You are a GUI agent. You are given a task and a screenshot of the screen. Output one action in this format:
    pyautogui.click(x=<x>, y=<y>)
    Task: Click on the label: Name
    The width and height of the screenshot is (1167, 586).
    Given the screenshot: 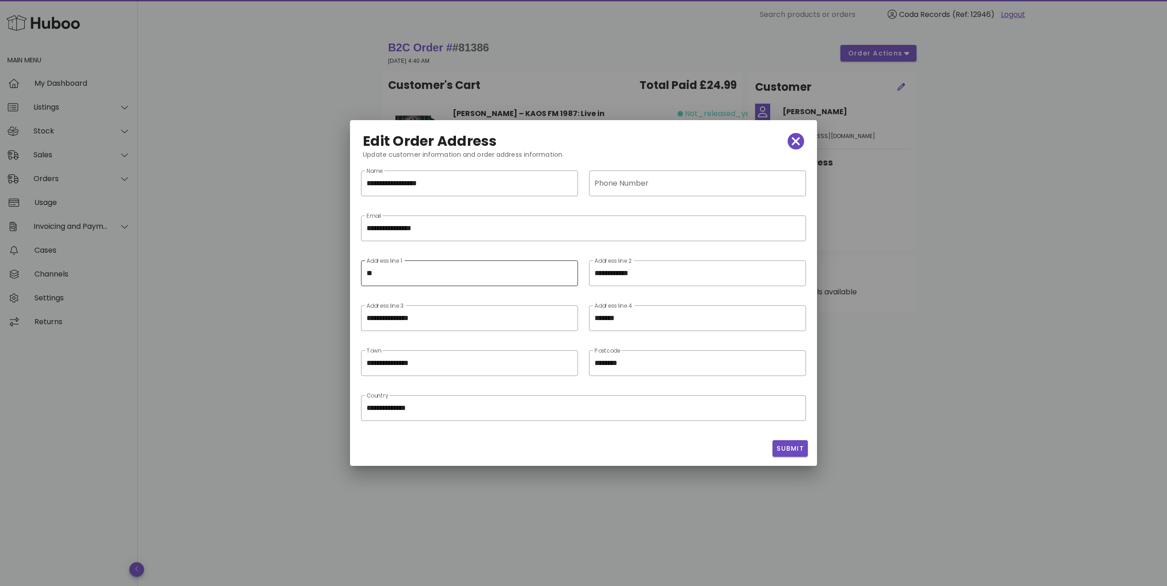 What is the action you would take?
    pyautogui.click(x=374, y=171)
    